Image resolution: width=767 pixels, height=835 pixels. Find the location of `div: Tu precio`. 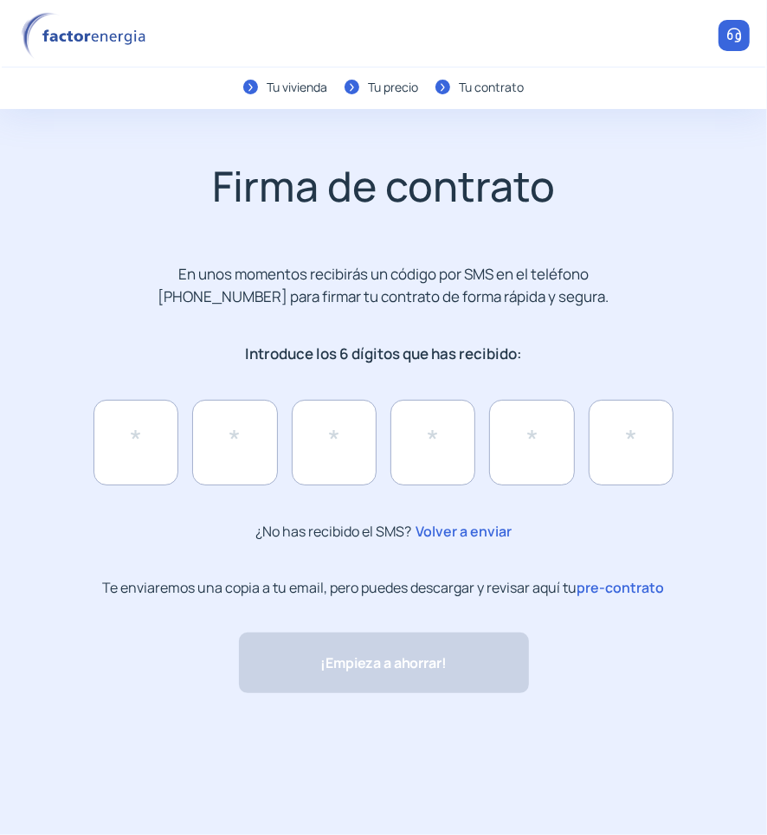

div: Tu precio is located at coordinates (393, 87).